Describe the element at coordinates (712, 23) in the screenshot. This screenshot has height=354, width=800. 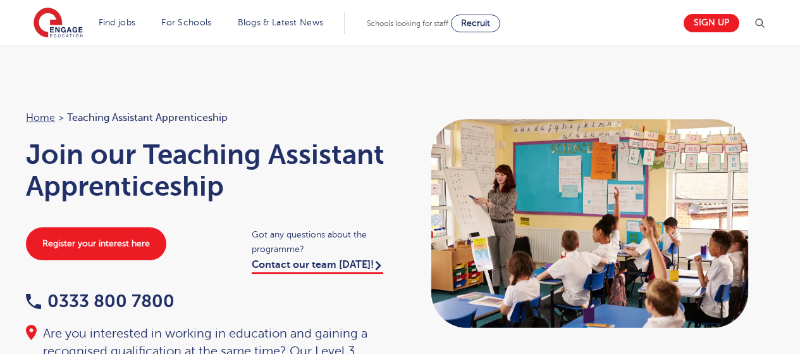
I see `a: Sign up` at that location.